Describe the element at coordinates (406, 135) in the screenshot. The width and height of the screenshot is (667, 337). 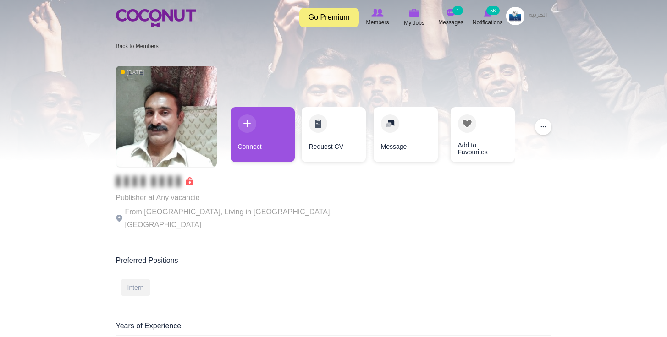
I see `a: Message` at that location.